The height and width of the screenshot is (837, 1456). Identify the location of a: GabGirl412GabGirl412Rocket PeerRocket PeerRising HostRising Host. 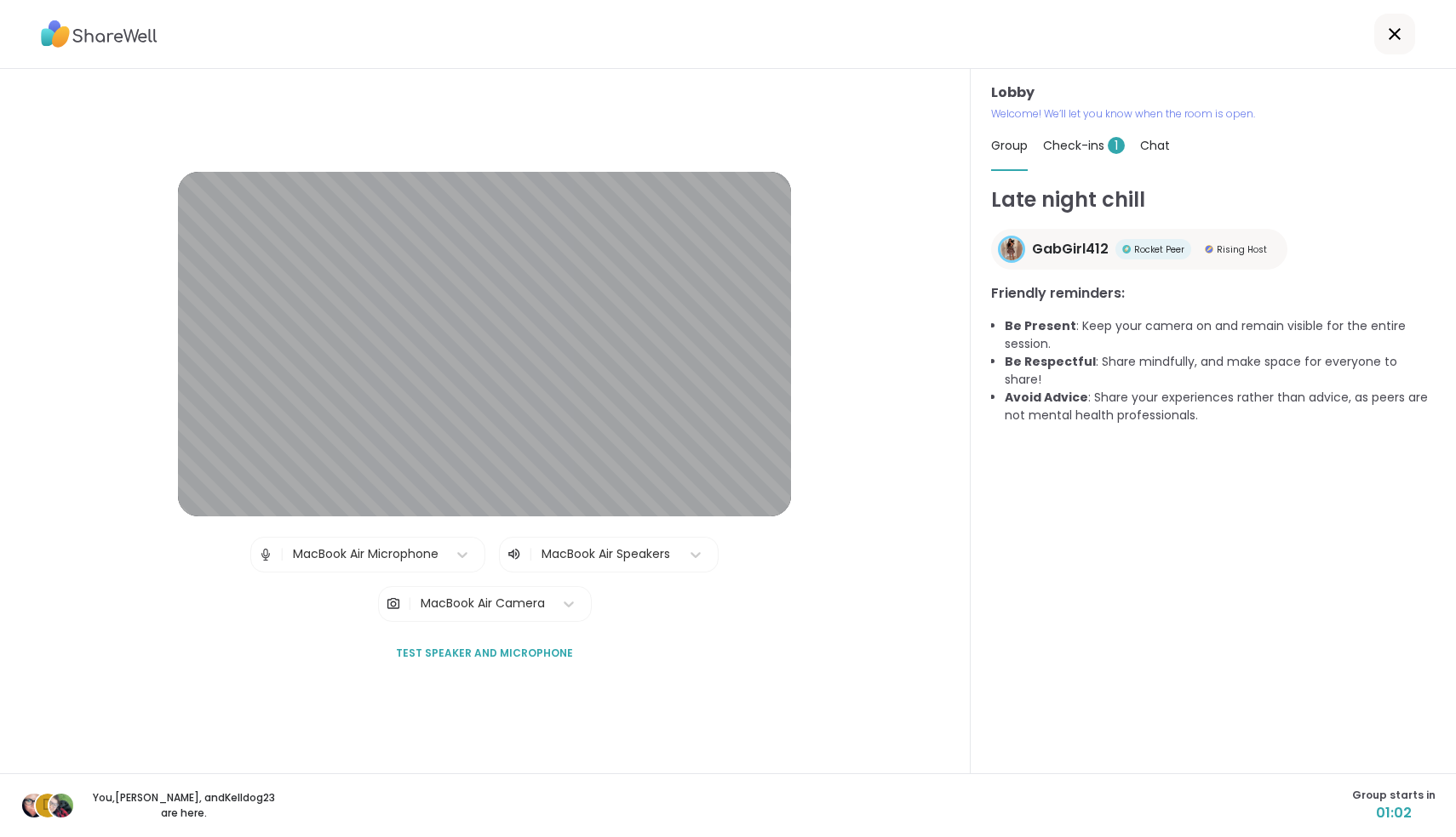
(1139, 250).